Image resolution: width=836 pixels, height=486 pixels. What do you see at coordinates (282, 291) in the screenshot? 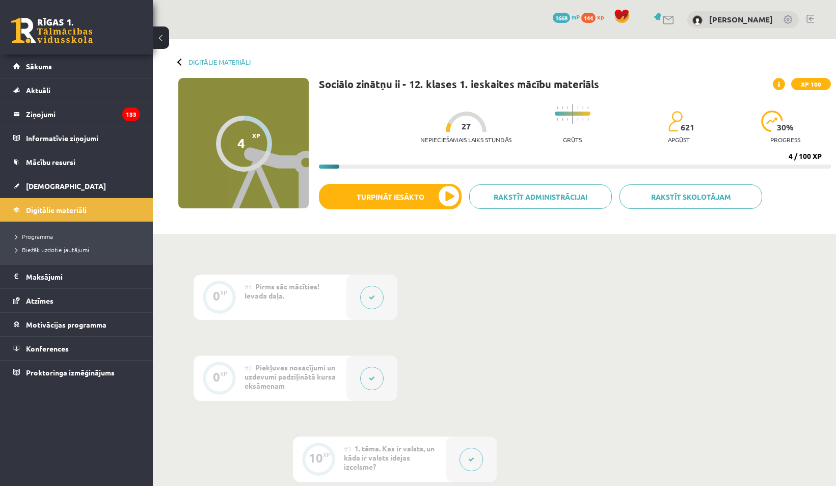
I see `span: Pirms sāc mācīties! Ievada daļa.` at bounding box center [282, 291].